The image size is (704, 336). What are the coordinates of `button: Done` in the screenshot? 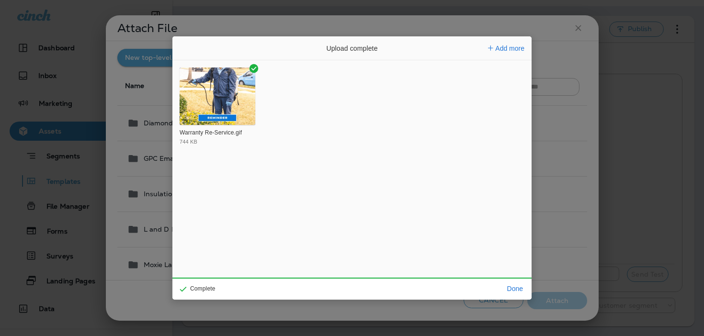 It's located at (515, 289).